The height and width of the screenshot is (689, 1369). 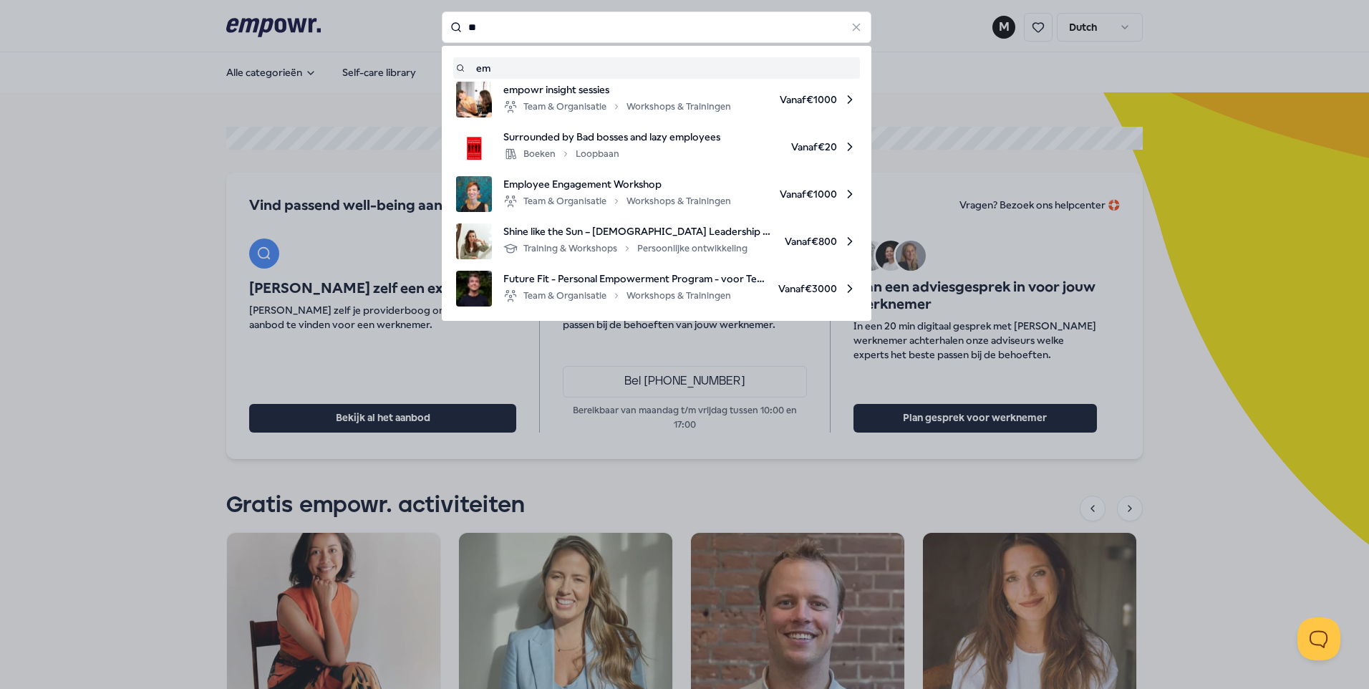 I want to click on a: product imageEmployee Engagement WorkshopTeam & OrganisatieWorkshops & TrainingenVanaf€1000, so click(x=657, y=194).